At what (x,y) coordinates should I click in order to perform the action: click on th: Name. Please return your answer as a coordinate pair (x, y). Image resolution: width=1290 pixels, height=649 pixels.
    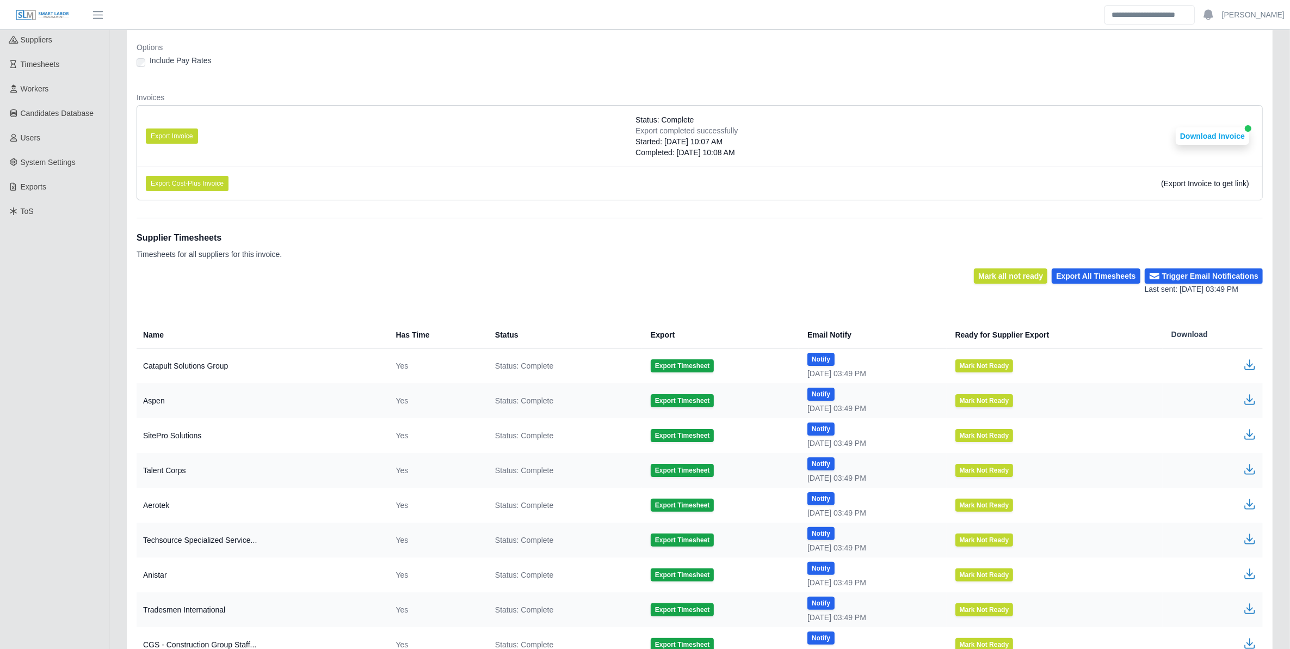
    Looking at the image, I should click on (262, 335).